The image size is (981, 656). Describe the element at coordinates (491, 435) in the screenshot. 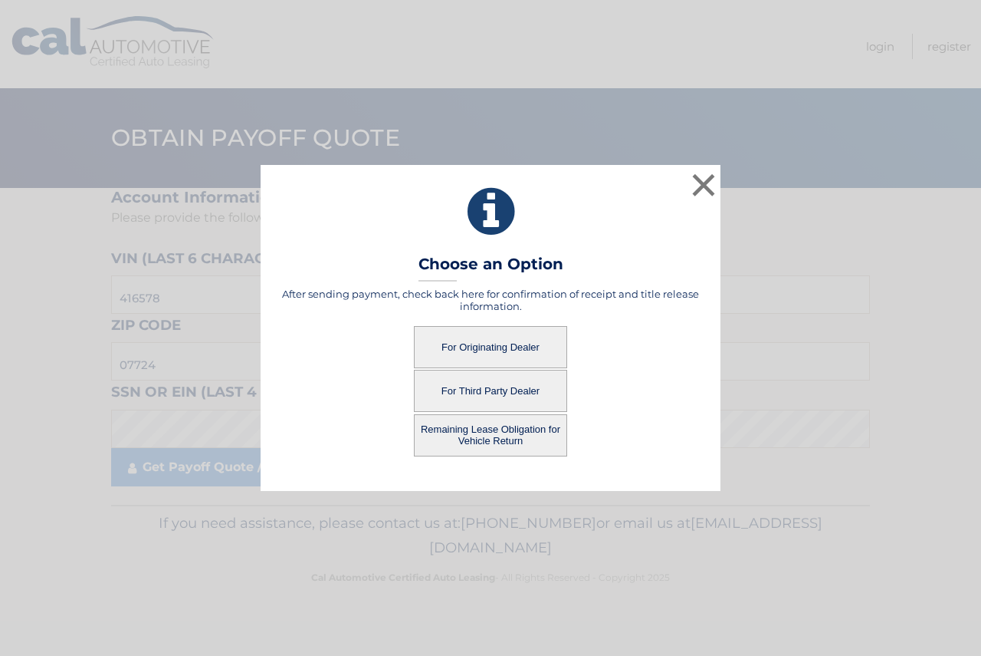

I see `button: Remaining Lease Obligation for Vehicle Return` at that location.